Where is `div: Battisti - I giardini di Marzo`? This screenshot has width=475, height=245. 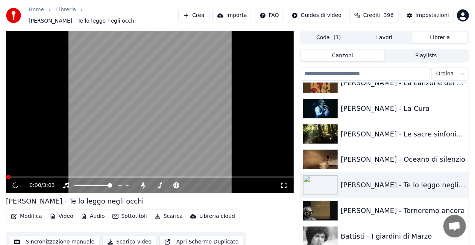 div: Battisti - I giardini di Marzo is located at coordinates (403, 236).